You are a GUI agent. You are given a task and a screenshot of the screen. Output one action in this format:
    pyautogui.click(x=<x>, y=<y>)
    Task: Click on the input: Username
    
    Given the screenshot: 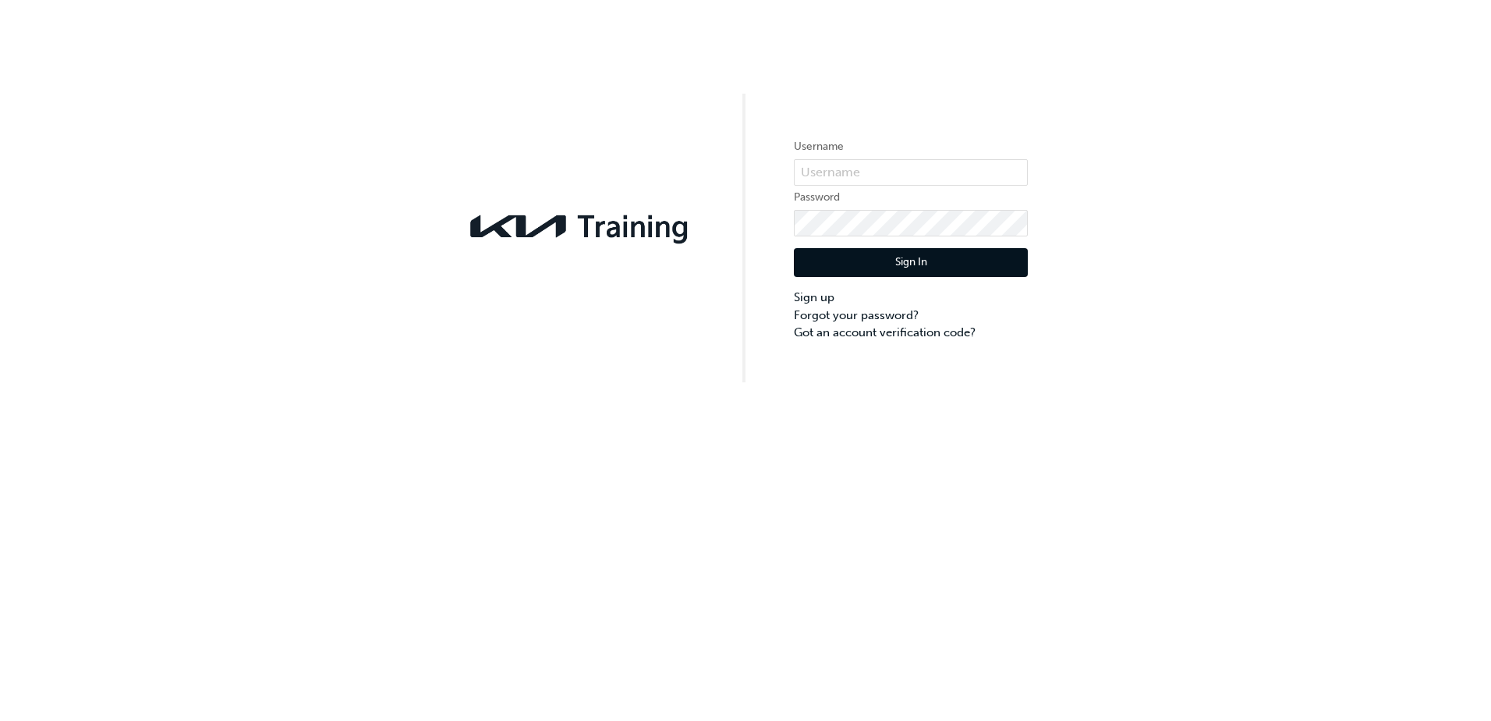 What is the action you would take?
    pyautogui.click(x=911, y=172)
    